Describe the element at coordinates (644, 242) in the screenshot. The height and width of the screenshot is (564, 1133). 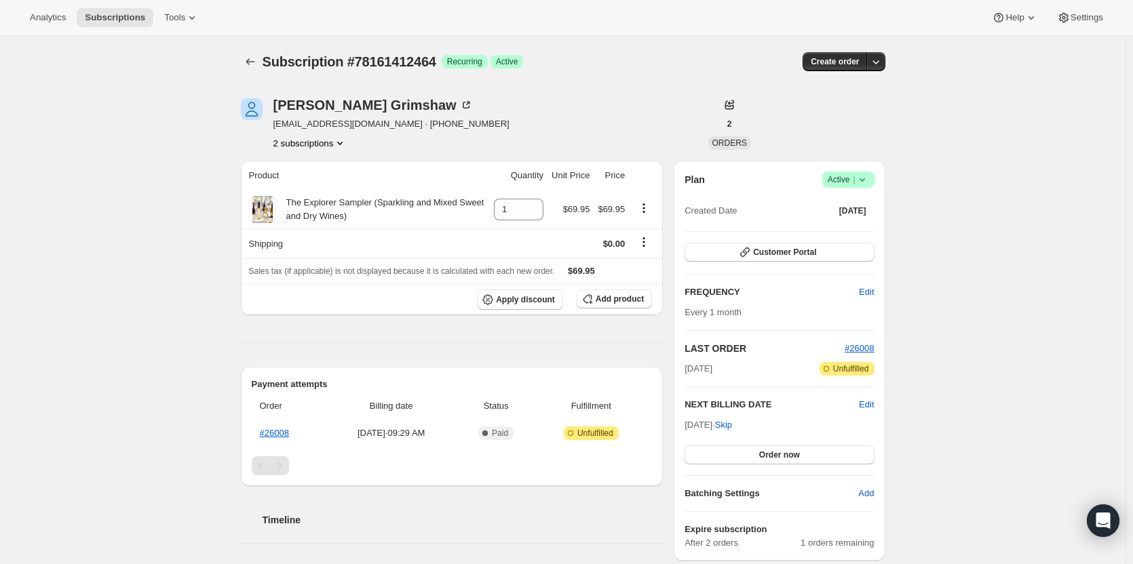
I see `button: Shipping actions` at that location.